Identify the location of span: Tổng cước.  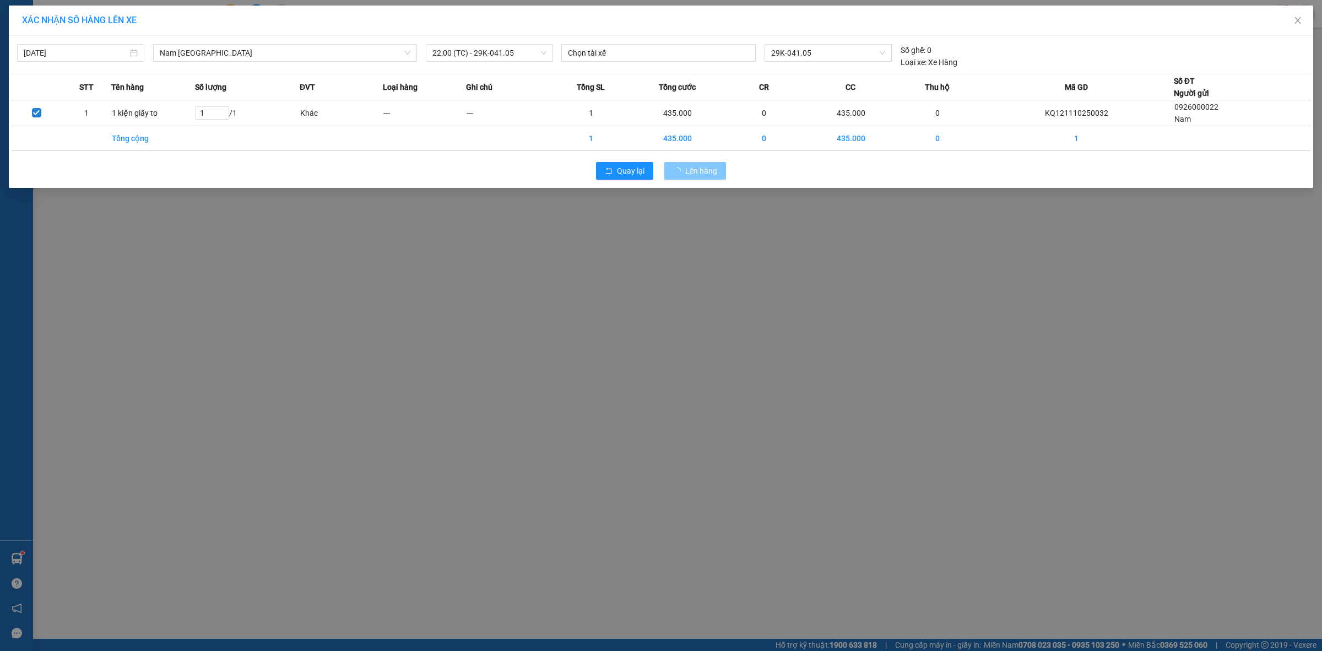
(677, 87).